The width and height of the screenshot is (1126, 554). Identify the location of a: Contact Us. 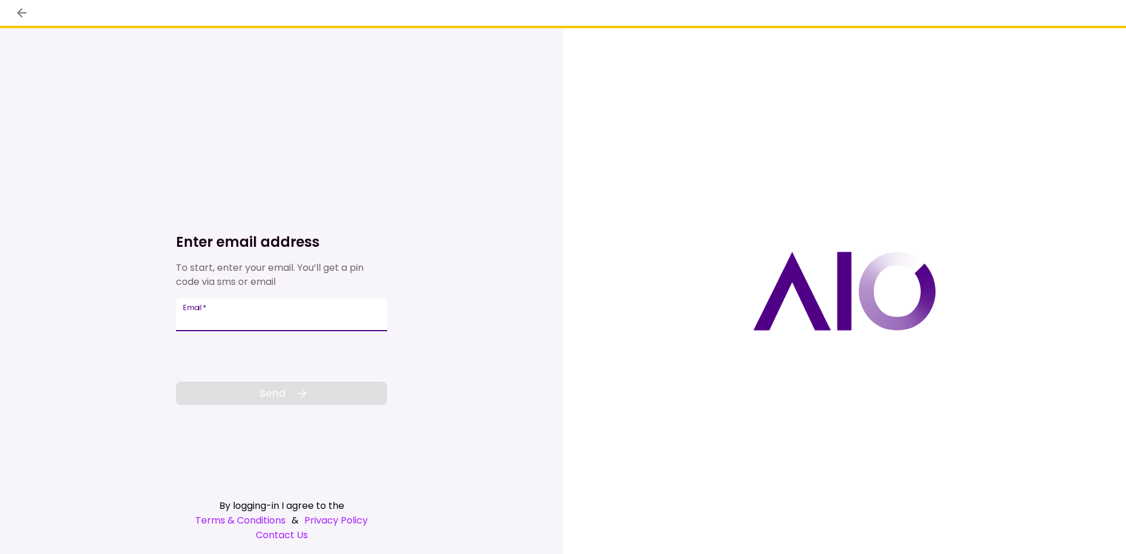
(282, 535).